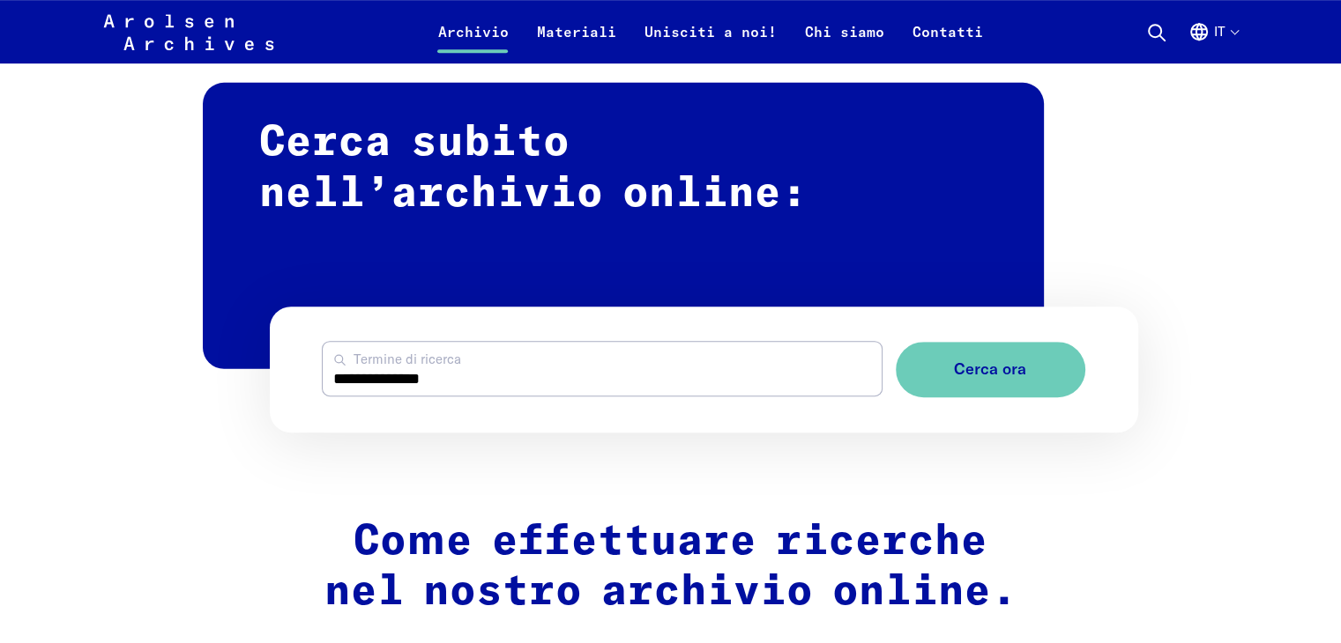 The width and height of the screenshot is (1341, 643). I want to click on a: Materiali, so click(576, 42).